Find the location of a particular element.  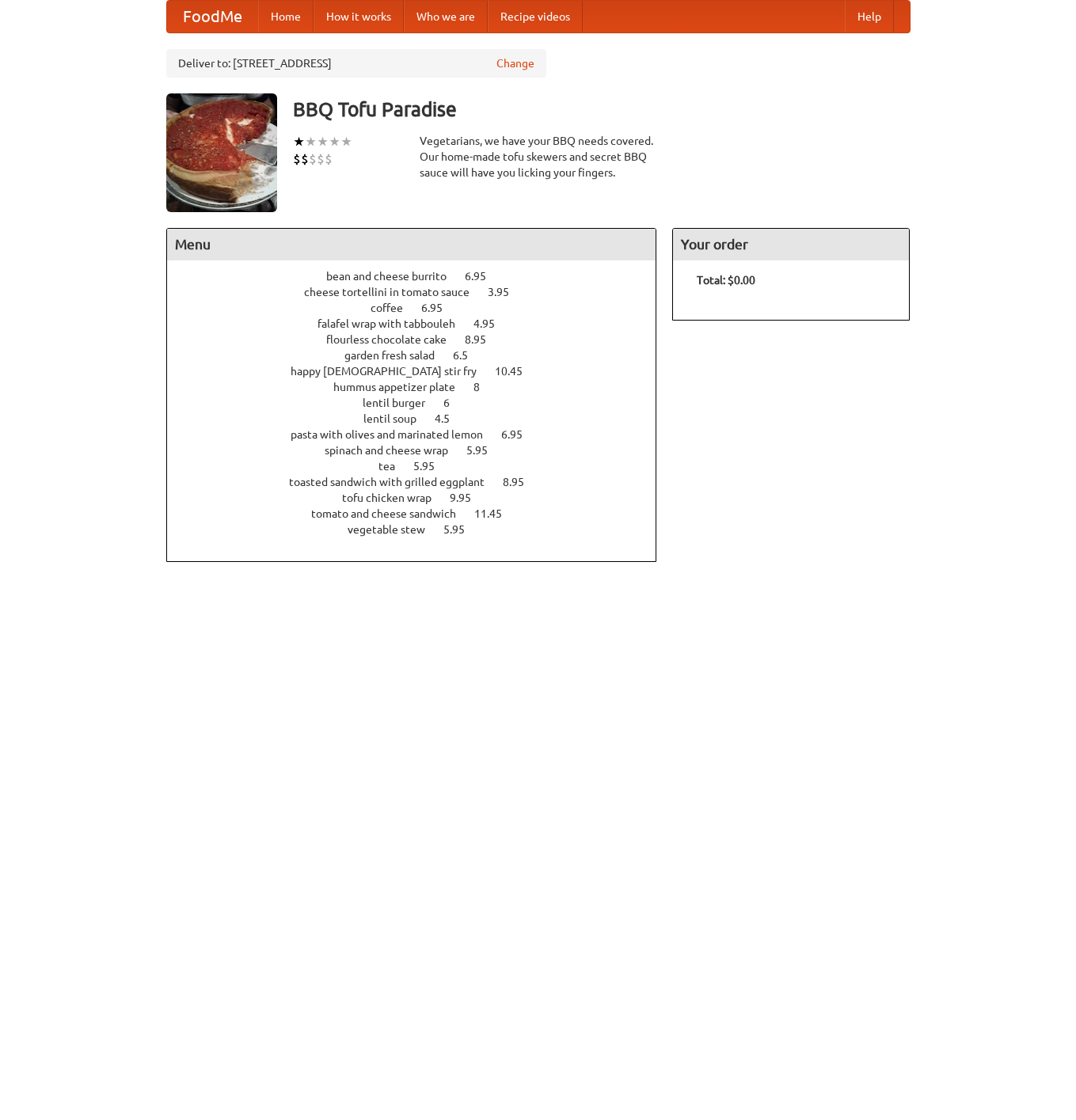

h4: Menu is located at coordinates (412, 244).